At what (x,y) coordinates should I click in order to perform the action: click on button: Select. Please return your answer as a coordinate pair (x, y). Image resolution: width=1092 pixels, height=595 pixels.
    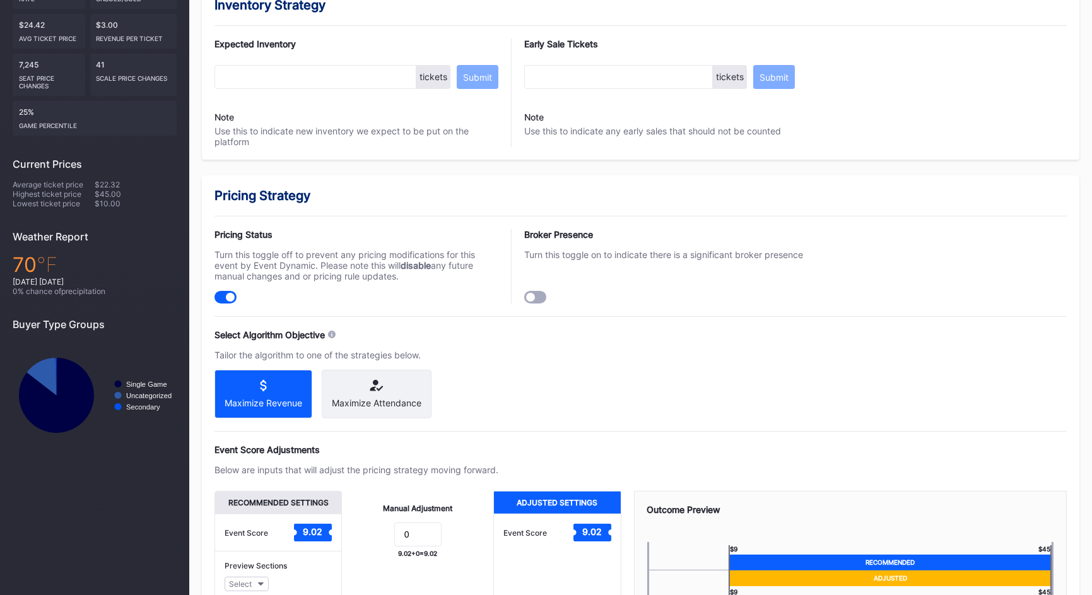
    Looking at the image, I should click on (247, 584).